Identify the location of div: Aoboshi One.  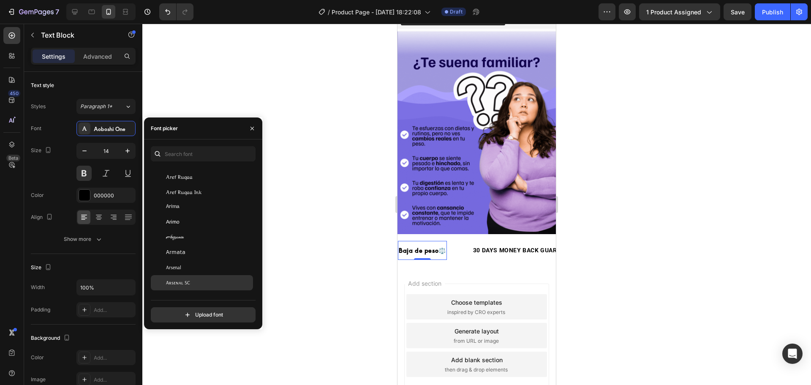
(114, 129).